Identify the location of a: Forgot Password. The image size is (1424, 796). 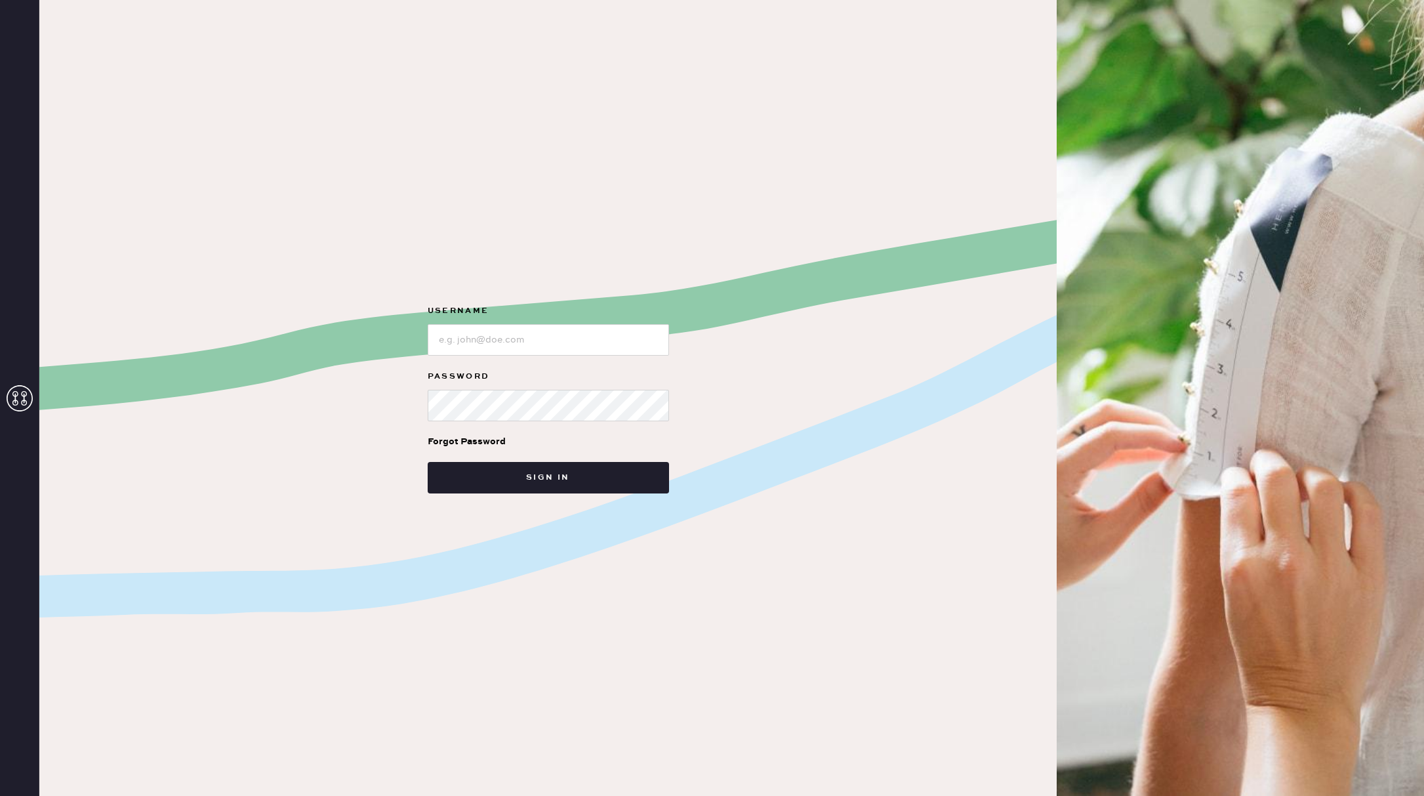
(466, 442).